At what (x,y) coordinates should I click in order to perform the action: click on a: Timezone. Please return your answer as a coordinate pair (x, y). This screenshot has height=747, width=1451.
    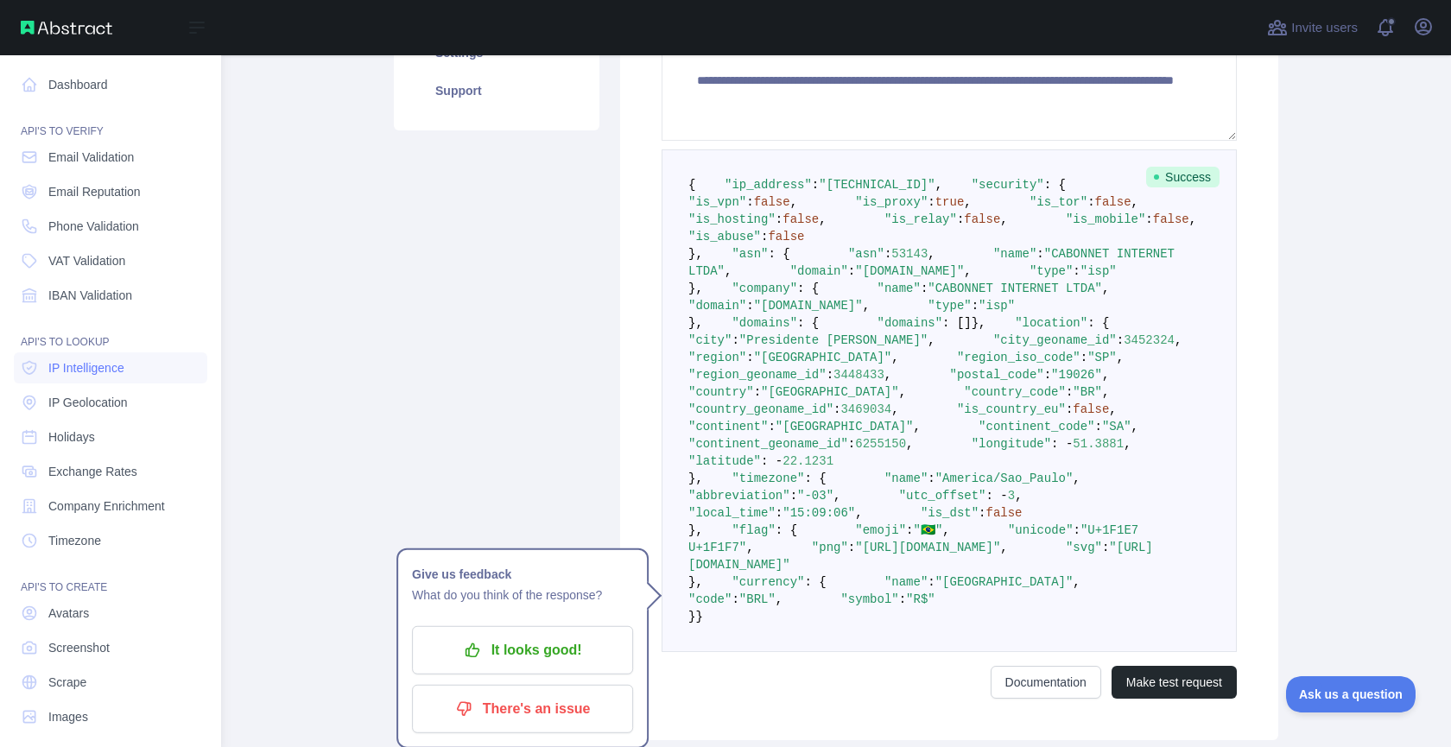
    Looking at the image, I should click on (111, 541).